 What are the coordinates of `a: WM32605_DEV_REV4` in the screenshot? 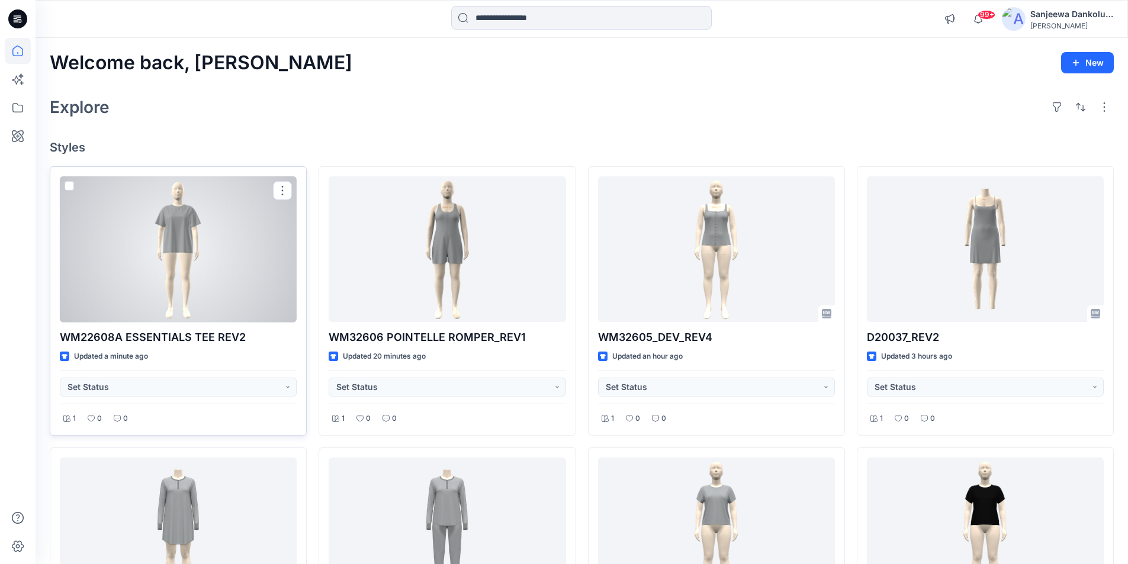 It's located at (717, 249).